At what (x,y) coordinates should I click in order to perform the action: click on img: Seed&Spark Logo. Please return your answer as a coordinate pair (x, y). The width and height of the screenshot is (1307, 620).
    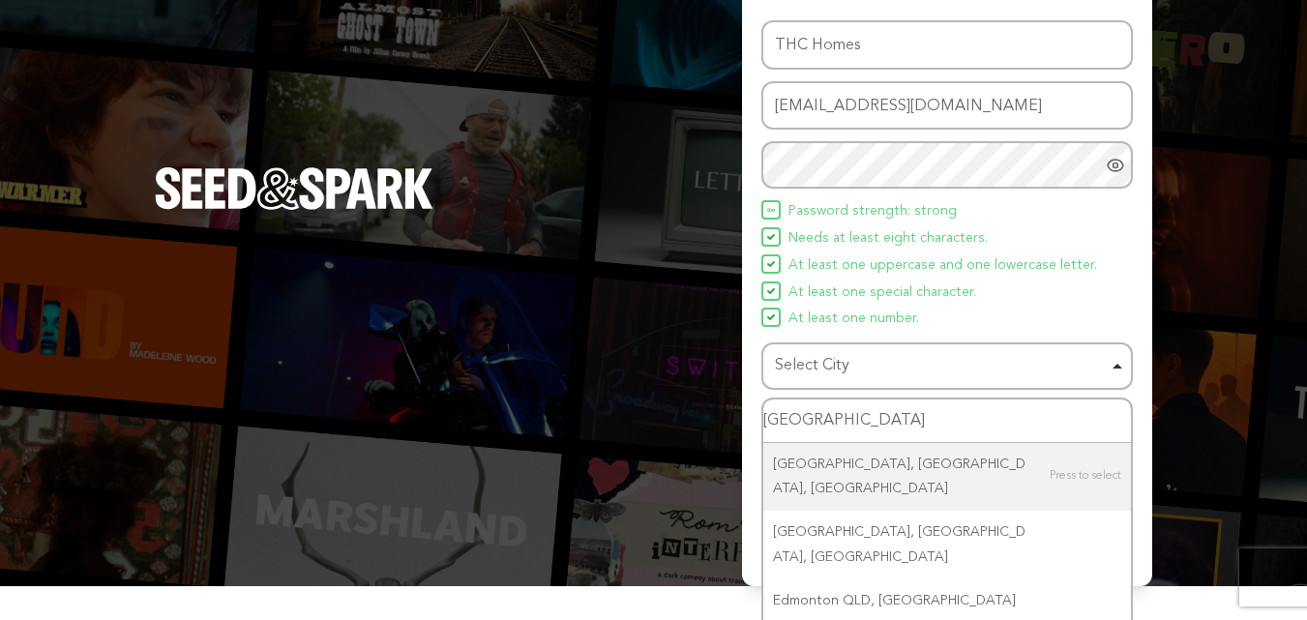
    Looking at the image, I should click on (294, 189).